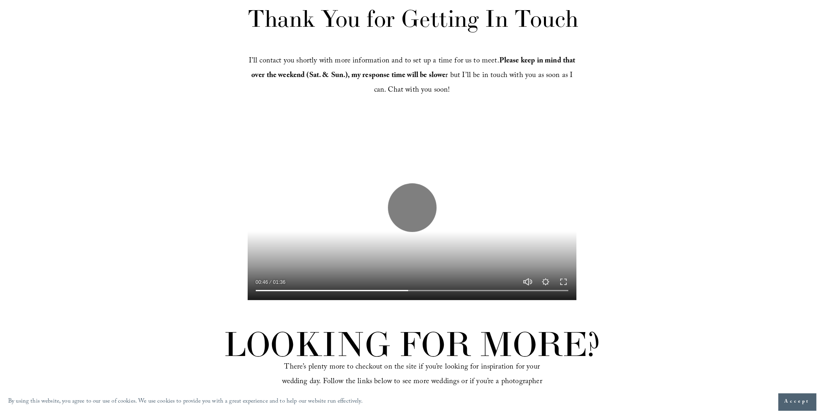 The height and width of the screenshot is (416, 824). Describe the element at coordinates (797, 402) in the screenshot. I see `span: Accept` at that location.